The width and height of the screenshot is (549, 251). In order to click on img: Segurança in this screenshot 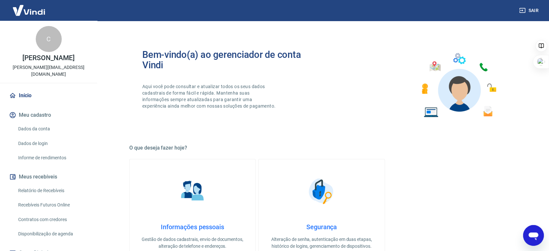, I will do `click(321, 191)`.